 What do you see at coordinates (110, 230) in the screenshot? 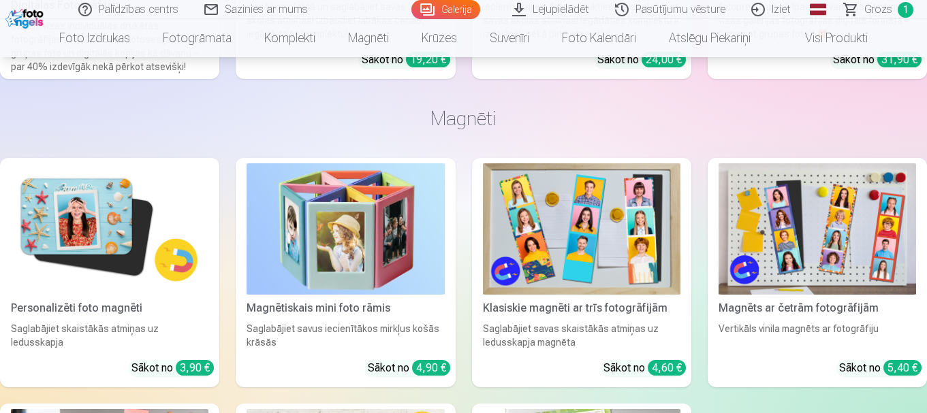
I see `img: Personalizēti foto magnēti` at bounding box center [110, 230].